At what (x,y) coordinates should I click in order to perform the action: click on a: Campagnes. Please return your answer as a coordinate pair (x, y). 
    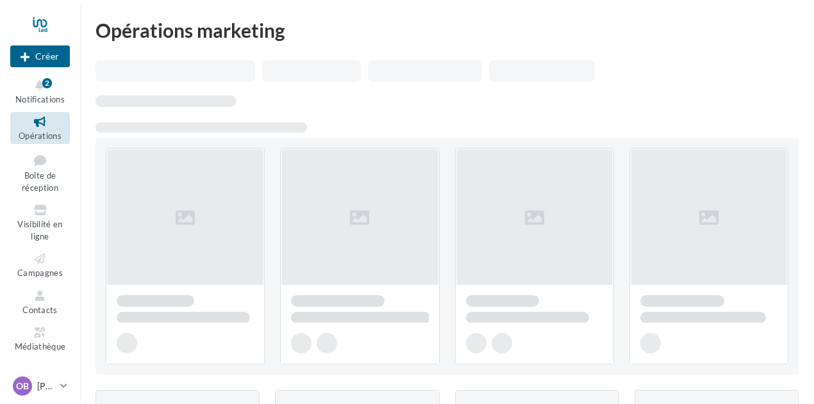
    Looking at the image, I should click on (40, 265).